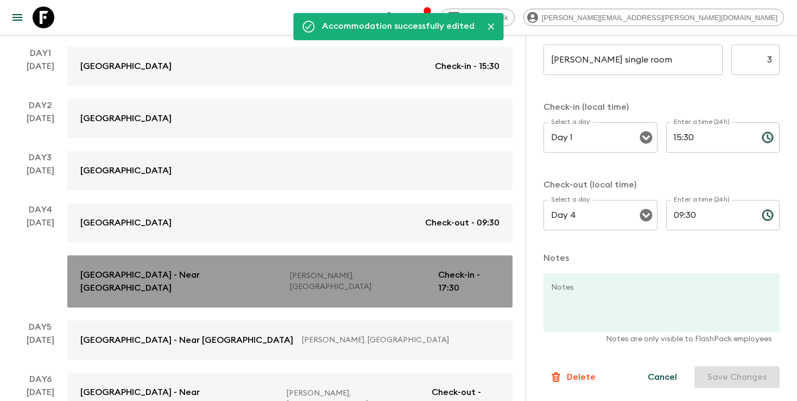 The image size is (797, 401). What do you see at coordinates (40, 53) in the screenshot?
I see `p: Day 1` at bounding box center [40, 53].